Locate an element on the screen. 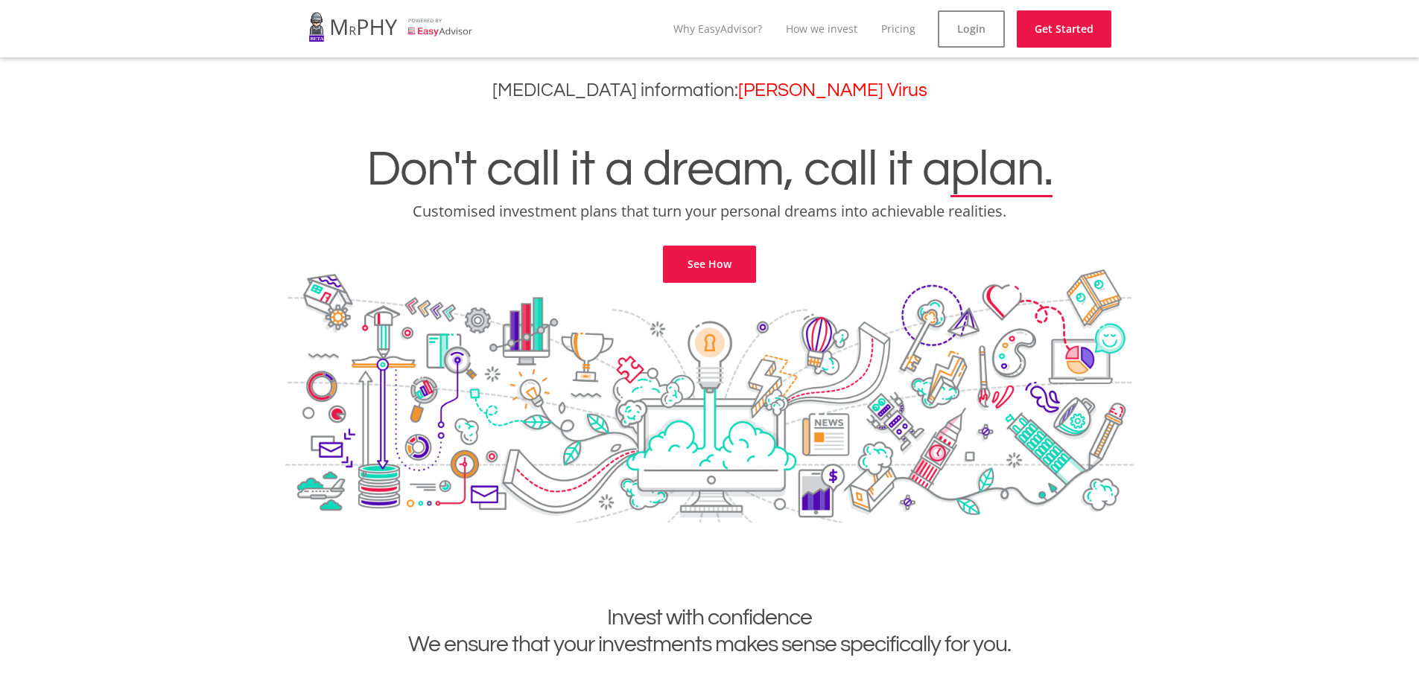 The width and height of the screenshot is (1419, 678). a: Get Started is located at coordinates (1063, 29).